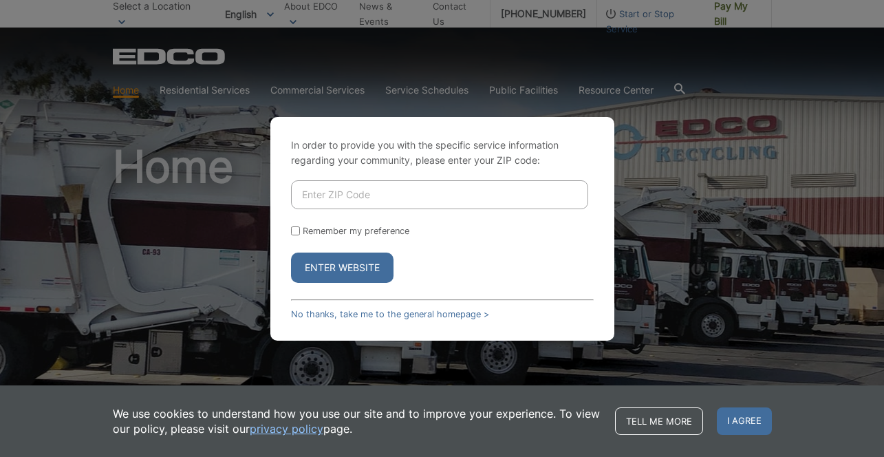  Describe the element at coordinates (443, 153) in the screenshot. I see `p: In order to provide you with the specific service information regarding your community, please en...` at that location.